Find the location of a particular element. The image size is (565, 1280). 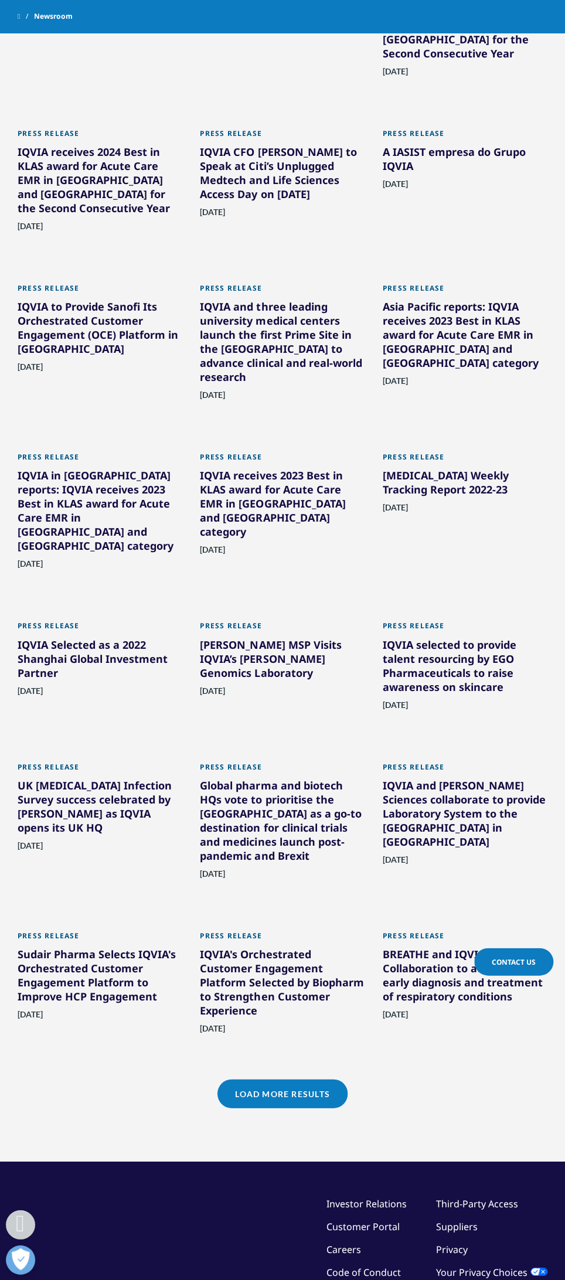

a: Contact Us is located at coordinates (513, 961).